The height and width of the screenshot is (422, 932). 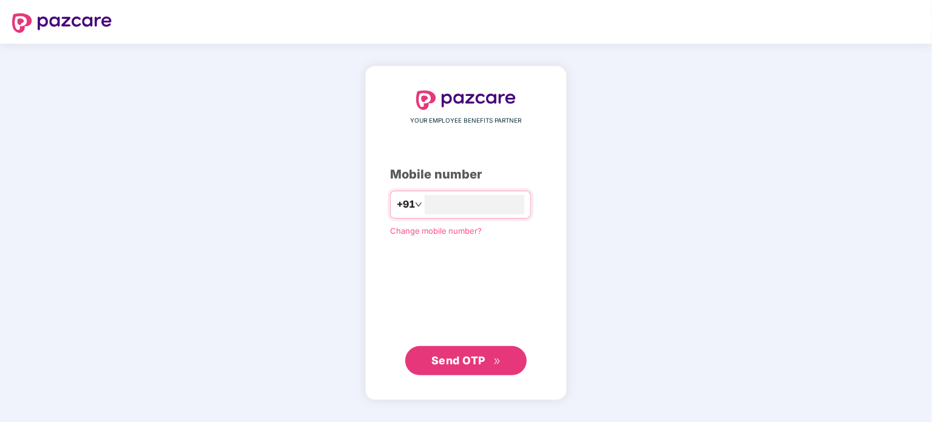 What do you see at coordinates (466, 361) in the screenshot?
I see `button: Send OTPdouble-right` at bounding box center [466, 361].